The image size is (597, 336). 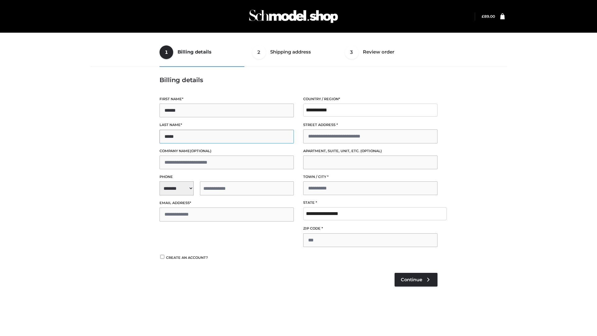 I want to click on a: Continue, so click(x=416, y=279).